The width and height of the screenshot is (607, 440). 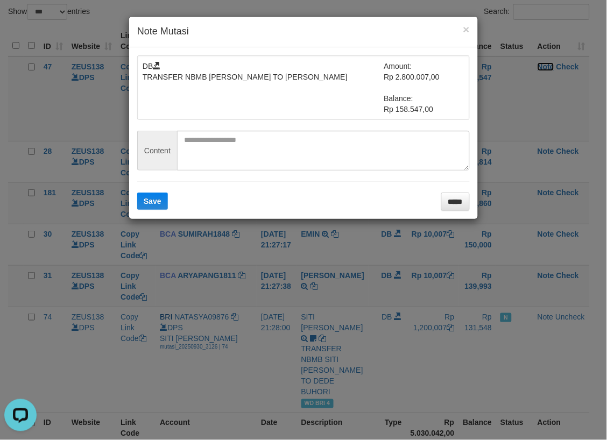 I want to click on span: Content, so click(x=157, y=151).